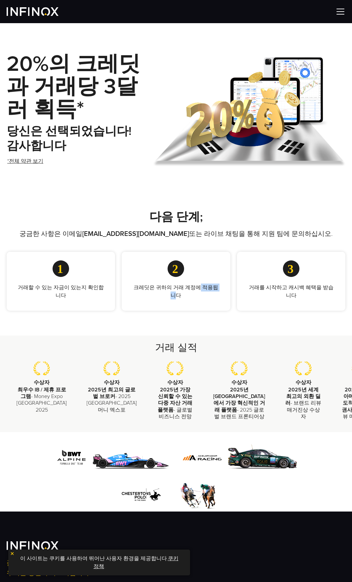  I want to click on p: - 2025 글로벌 브랜드 프론티어상, so click(239, 403).